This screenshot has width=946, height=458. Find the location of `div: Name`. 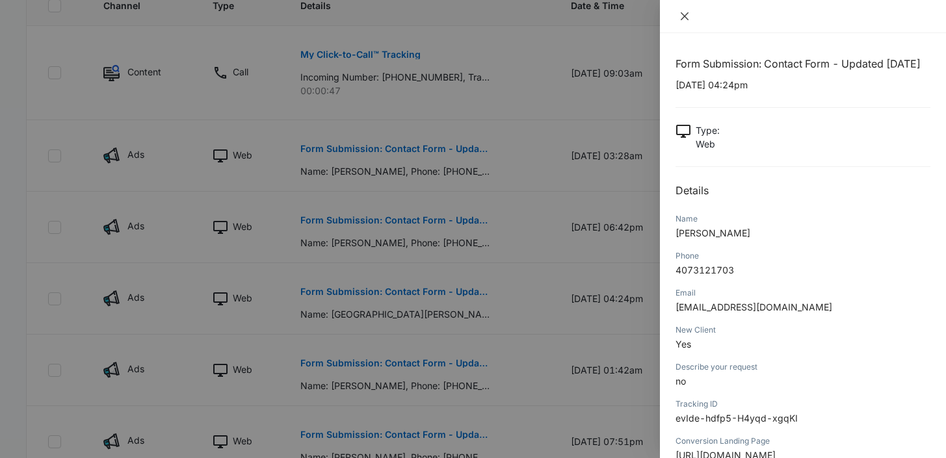

div: Name is located at coordinates (803, 219).